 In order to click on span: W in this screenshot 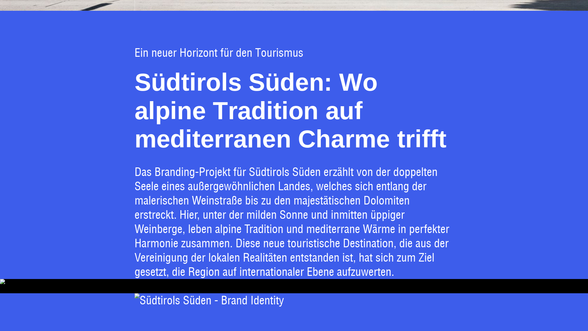, I will do `click(351, 82)`.